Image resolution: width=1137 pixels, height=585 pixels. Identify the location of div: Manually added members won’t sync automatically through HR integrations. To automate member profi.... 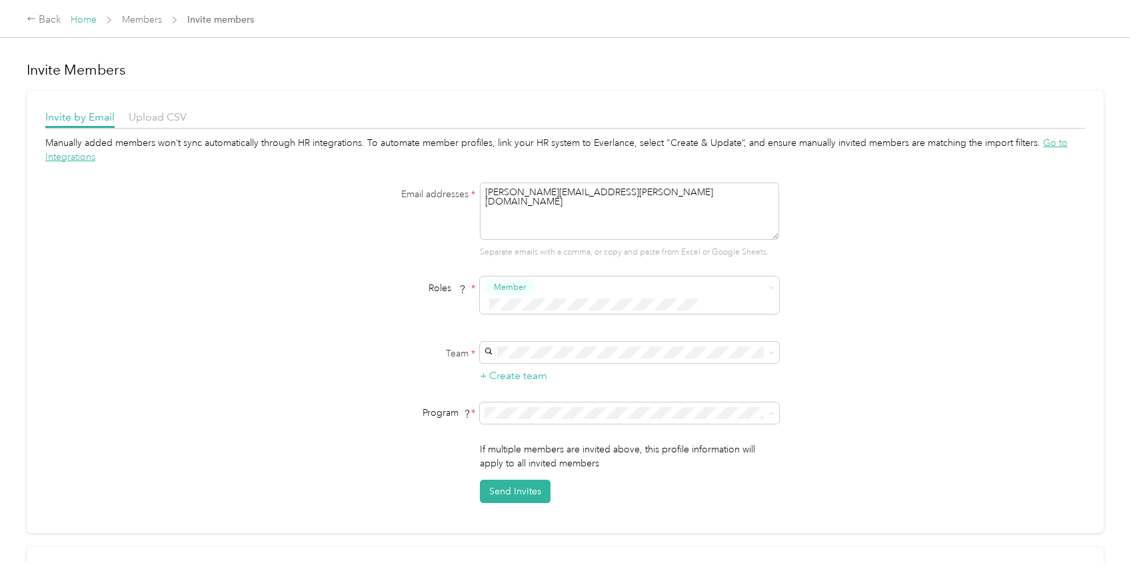
(565, 150).